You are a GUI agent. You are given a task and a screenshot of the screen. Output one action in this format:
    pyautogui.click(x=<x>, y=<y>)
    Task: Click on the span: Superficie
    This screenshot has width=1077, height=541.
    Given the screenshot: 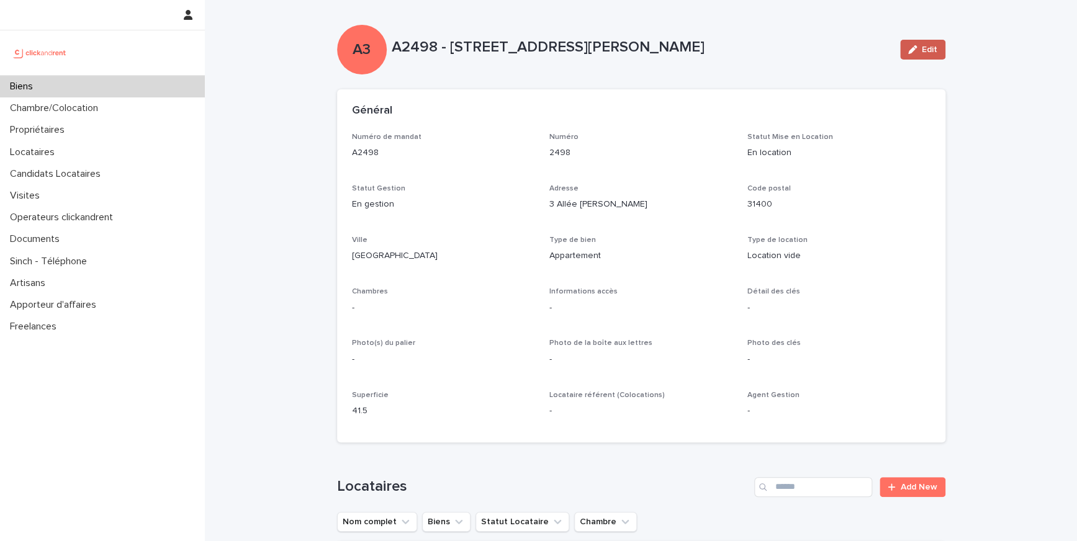 What is the action you would take?
    pyautogui.click(x=370, y=395)
    